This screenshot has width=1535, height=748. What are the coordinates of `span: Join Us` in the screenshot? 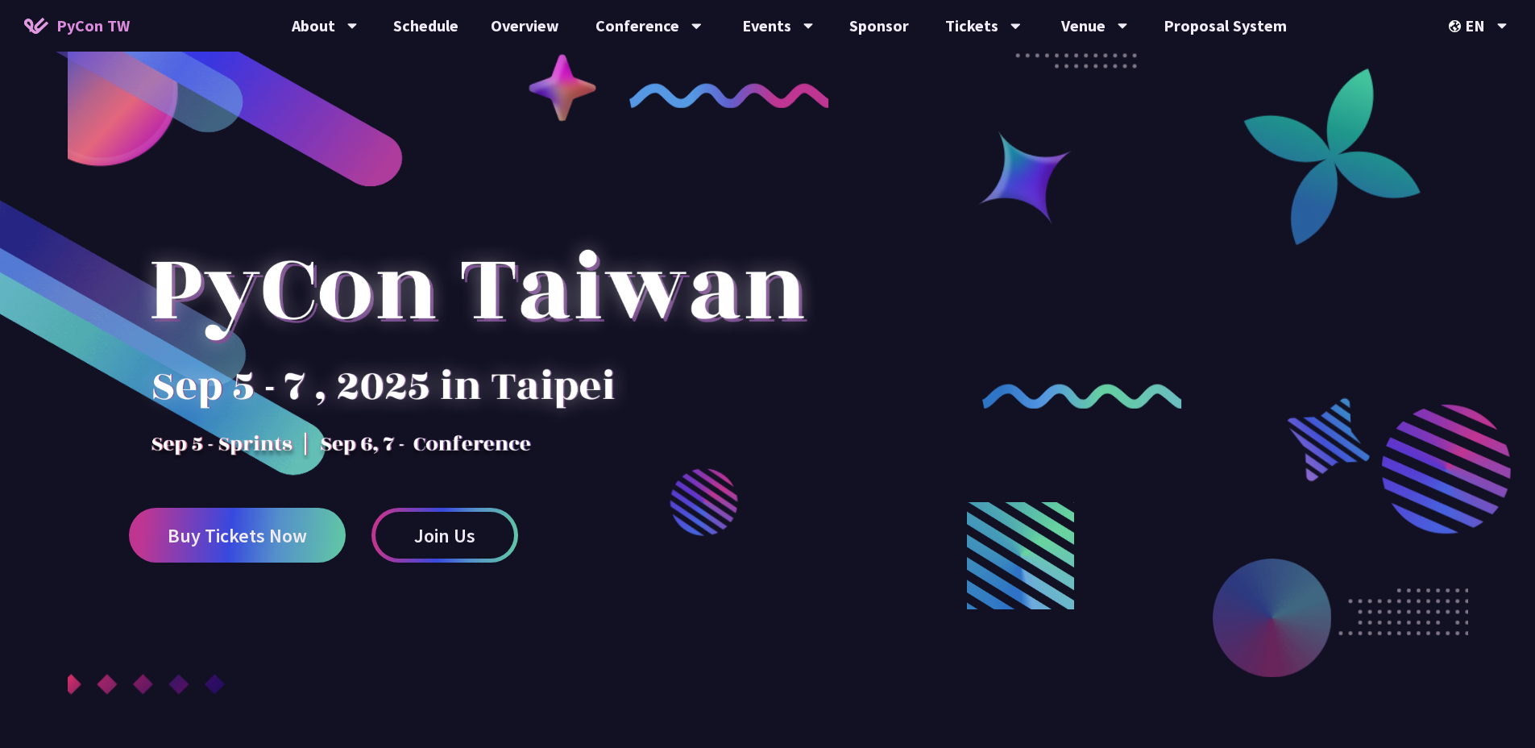 It's located at (445, 535).